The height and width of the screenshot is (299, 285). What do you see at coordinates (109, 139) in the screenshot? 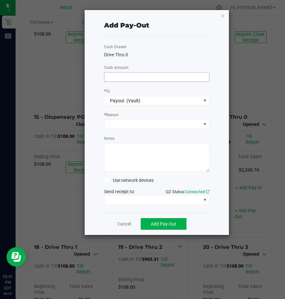
I see `label: Notes` at bounding box center [109, 139].